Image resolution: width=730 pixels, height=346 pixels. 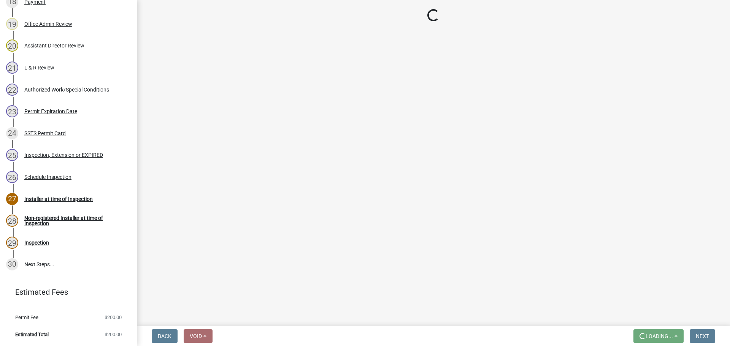 What do you see at coordinates (12, 199) in the screenshot?
I see `div: 27` at bounding box center [12, 199].